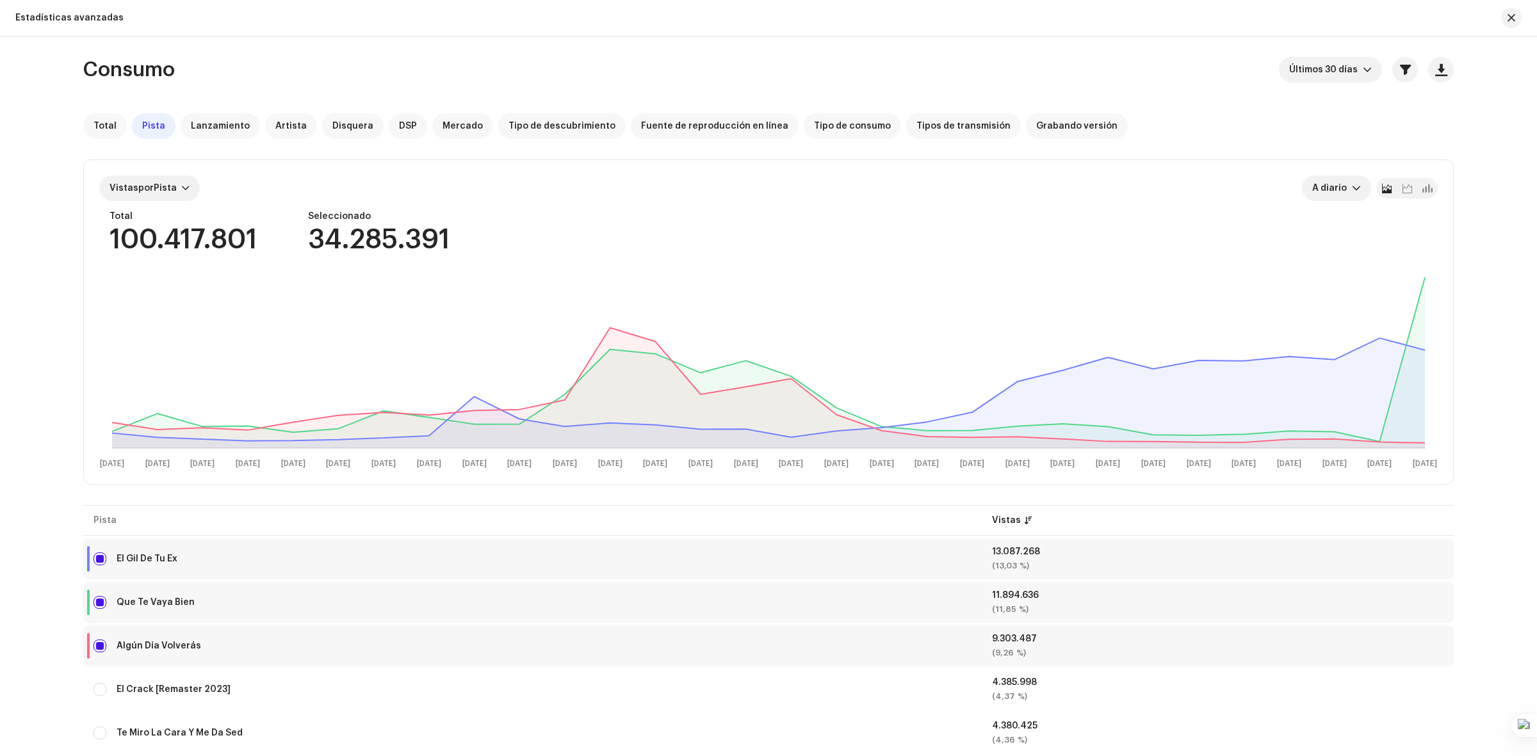 Image resolution: width=1537 pixels, height=756 pixels. I want to click on span: Lanzamiento, so click(220, 126).